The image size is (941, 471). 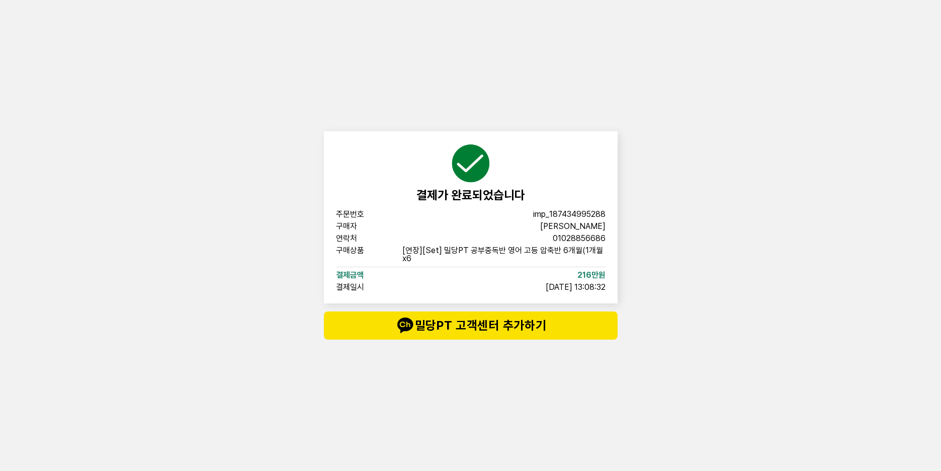 What do you see at coordinates (368, 275) in the screenshot?
I see `span: 결제금액` at bounding box center [368, 275].